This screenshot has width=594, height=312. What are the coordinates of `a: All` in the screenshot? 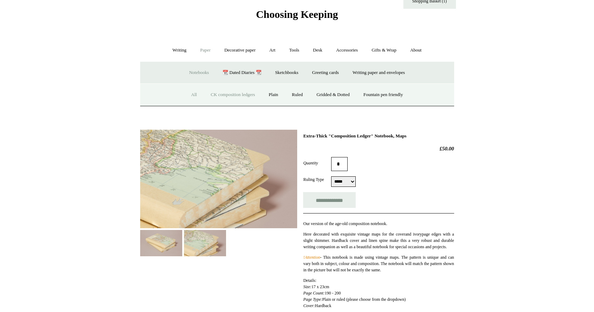 It's located at (194, 95).